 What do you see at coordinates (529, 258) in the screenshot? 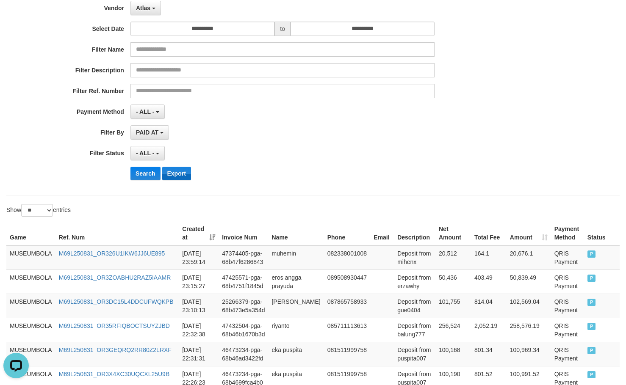
I see `td: 20,676.1` at bounding box center [529, 258].